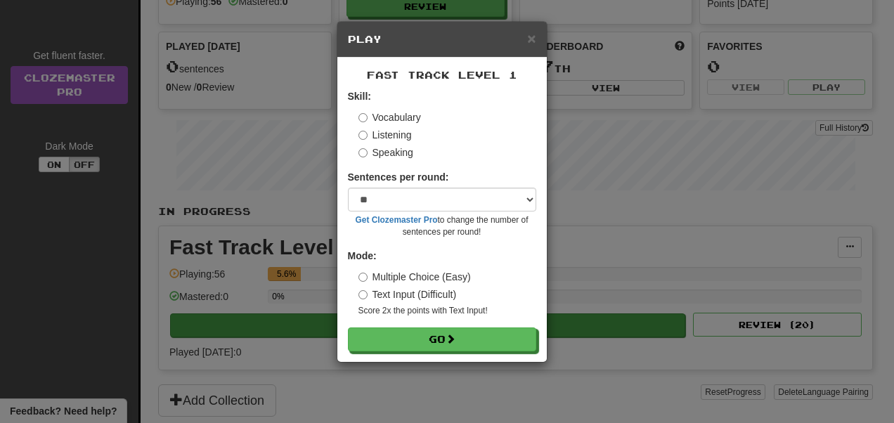 The width and height of the screenshot is (894, 423). I want to click on h5: Play, so click(442, 39).